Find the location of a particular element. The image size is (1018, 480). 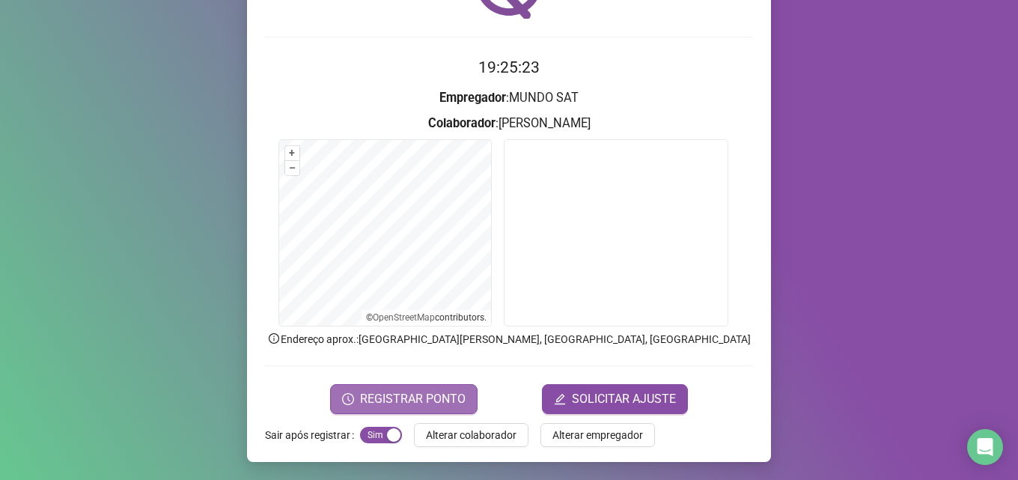

label: Sair após registrar is located at coordinates (312, 435).